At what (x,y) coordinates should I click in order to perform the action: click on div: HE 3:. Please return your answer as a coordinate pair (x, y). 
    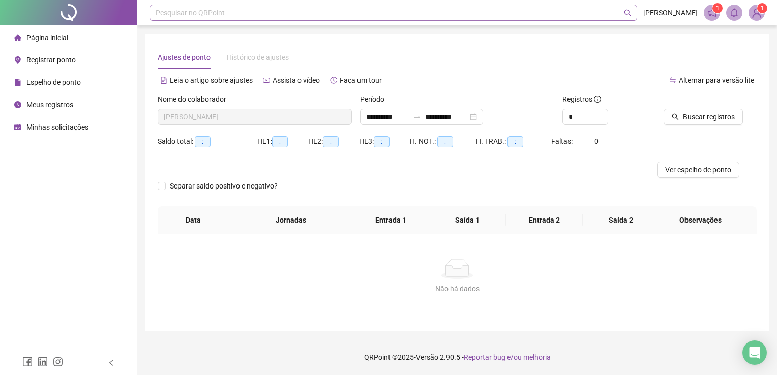
    Looking at the image, I should click on (384, 141).